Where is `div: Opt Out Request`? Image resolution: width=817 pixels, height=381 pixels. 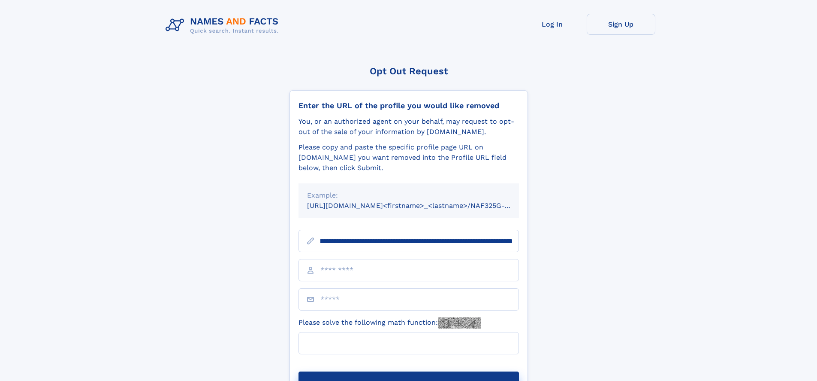 div: Opt Out Request is located at coordinates (409, 71).